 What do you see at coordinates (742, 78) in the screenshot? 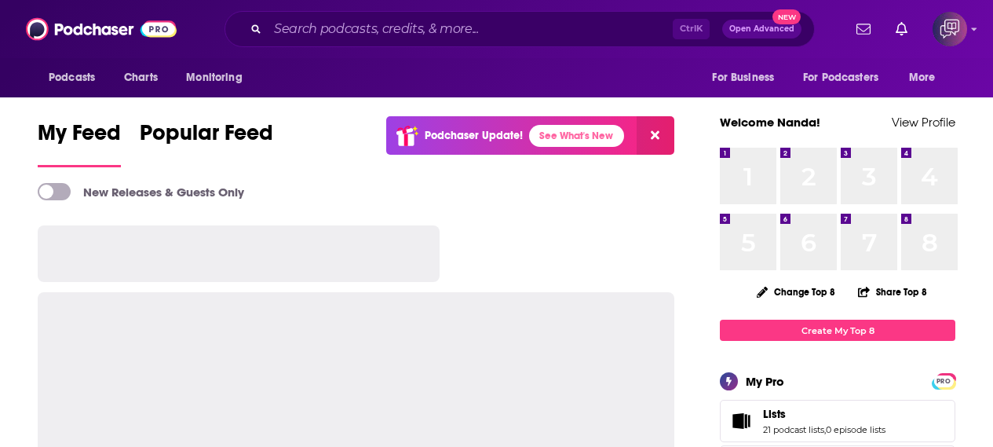
I see `span: For Business` at bounding box center [742, 78].